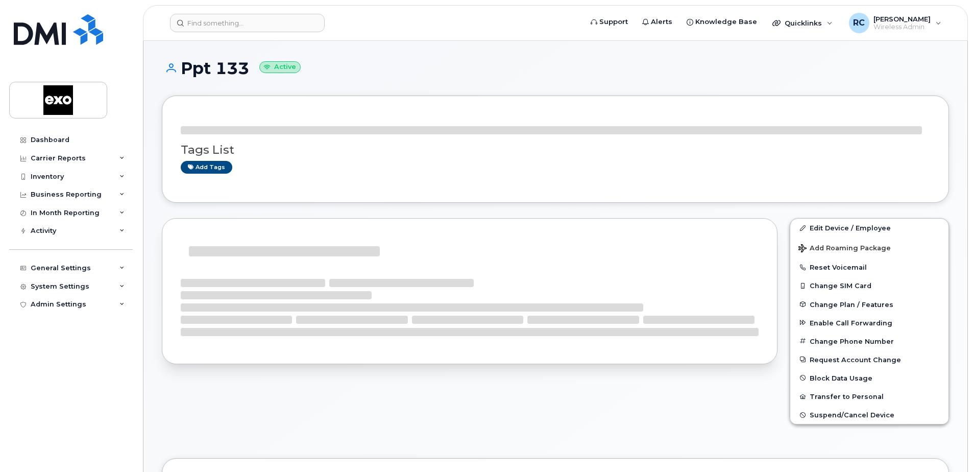 The image size is (973, 472). What do you see at coordinates (869, 285) in the screenshot?
I see `button: Change SIM Card` at bounding box center [869, 285].